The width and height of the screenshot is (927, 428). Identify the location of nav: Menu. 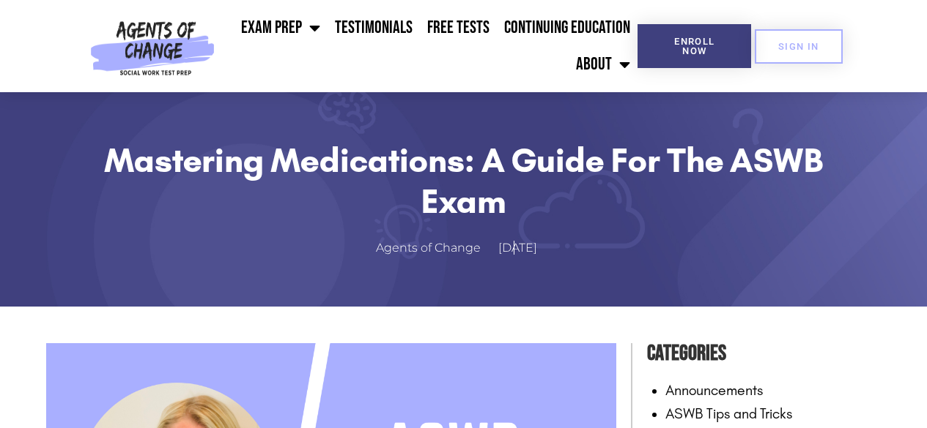
(428, 46).